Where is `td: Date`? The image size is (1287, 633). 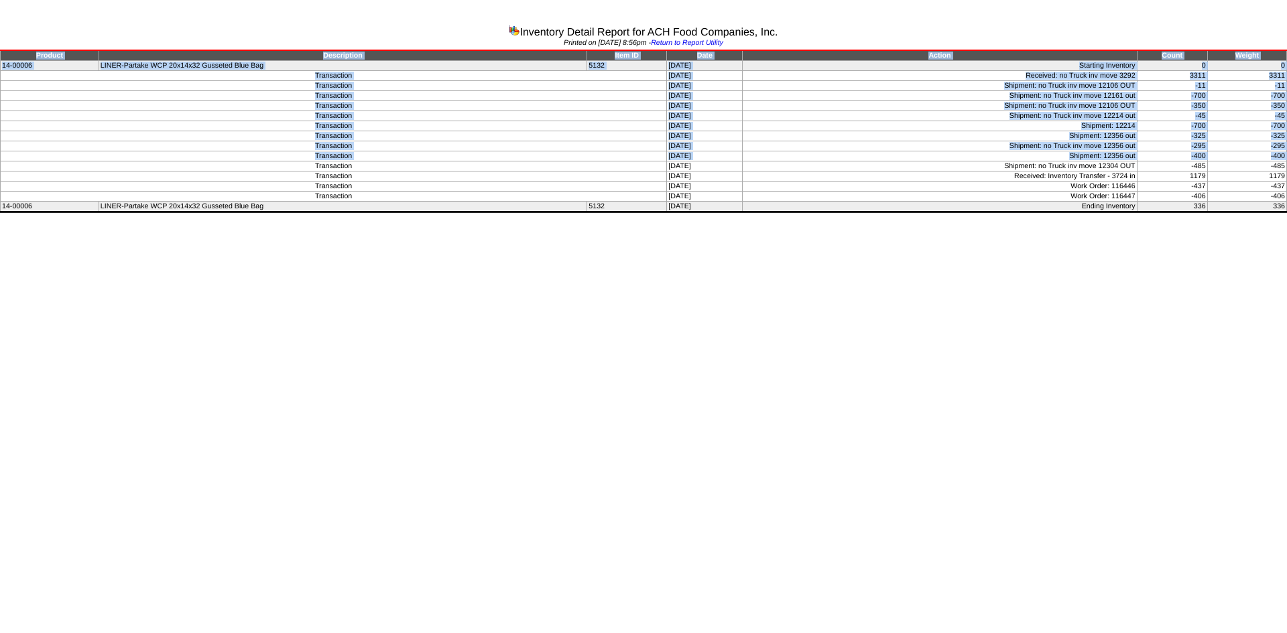
td: Date is located at coordinates (705, 56).